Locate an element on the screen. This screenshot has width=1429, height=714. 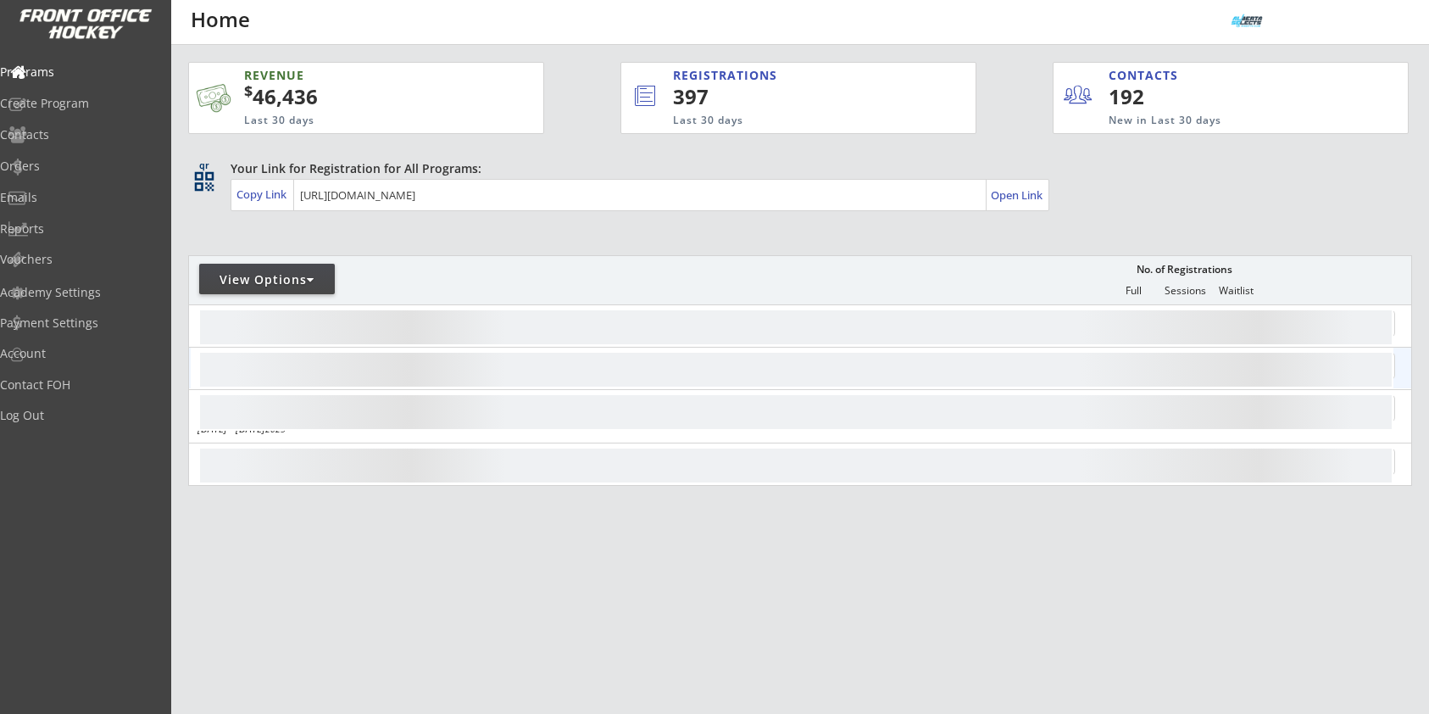
div: Sessions is located at coordinates (1185, 291).